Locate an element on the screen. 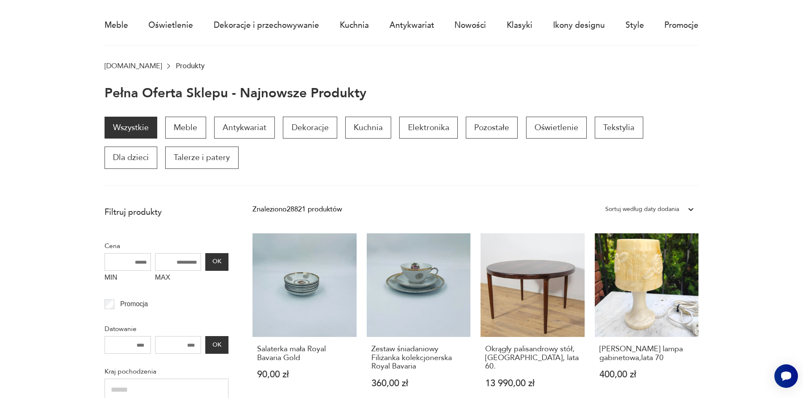 This screenshot has width=803, height=398. p: 13 990,00 zł is located at coordinates (532, 384).